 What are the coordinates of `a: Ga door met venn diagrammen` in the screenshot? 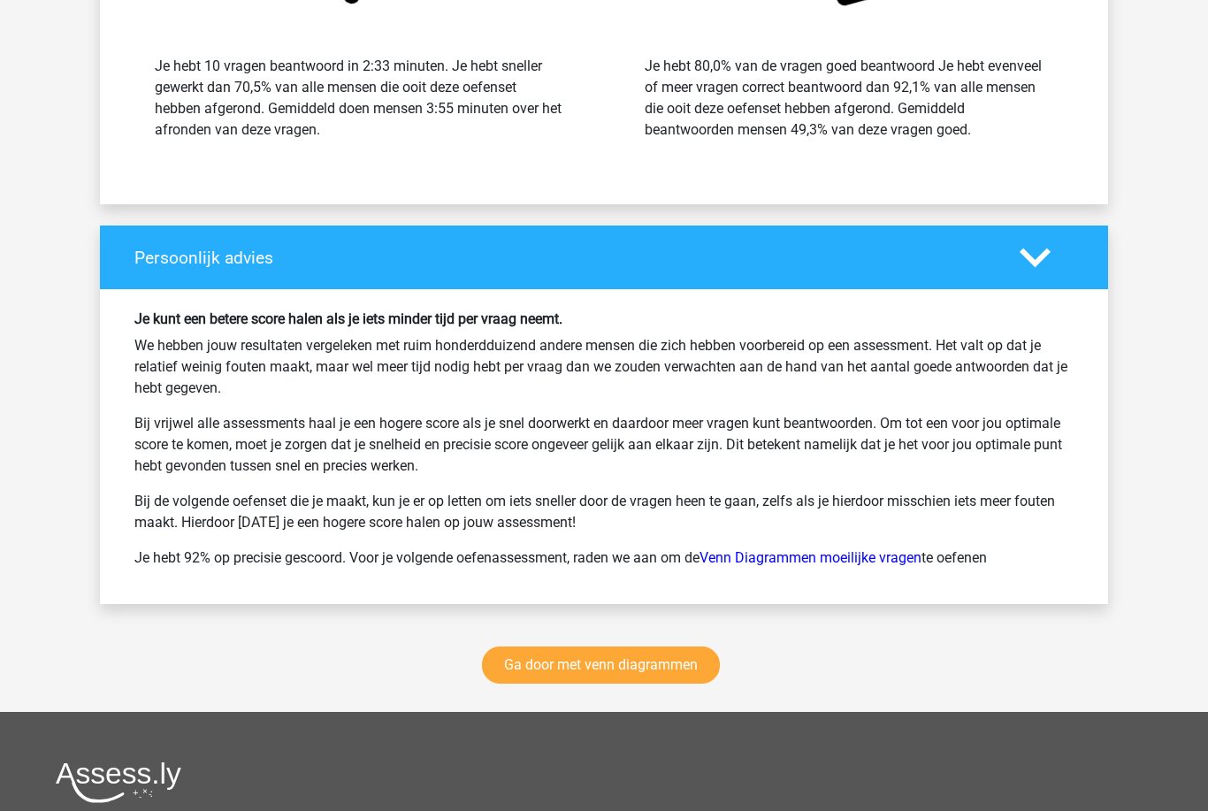 It's located at (601, 665).